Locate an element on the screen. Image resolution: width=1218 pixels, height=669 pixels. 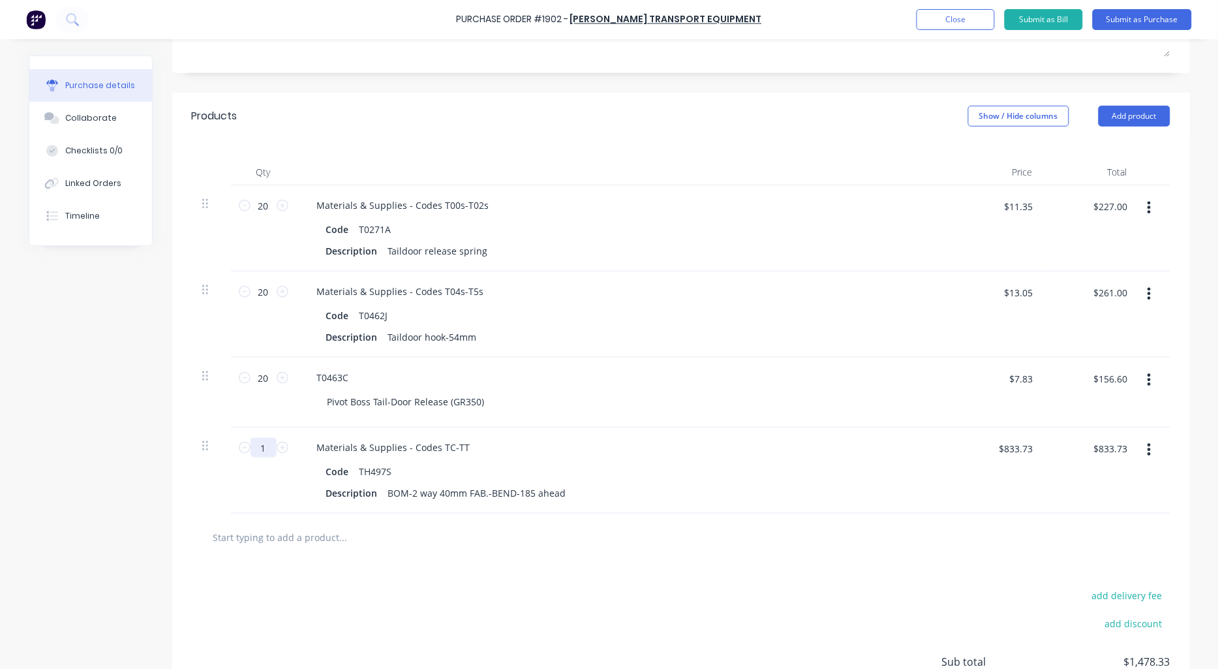
div: T0462J is located at coordinates (374, 315).